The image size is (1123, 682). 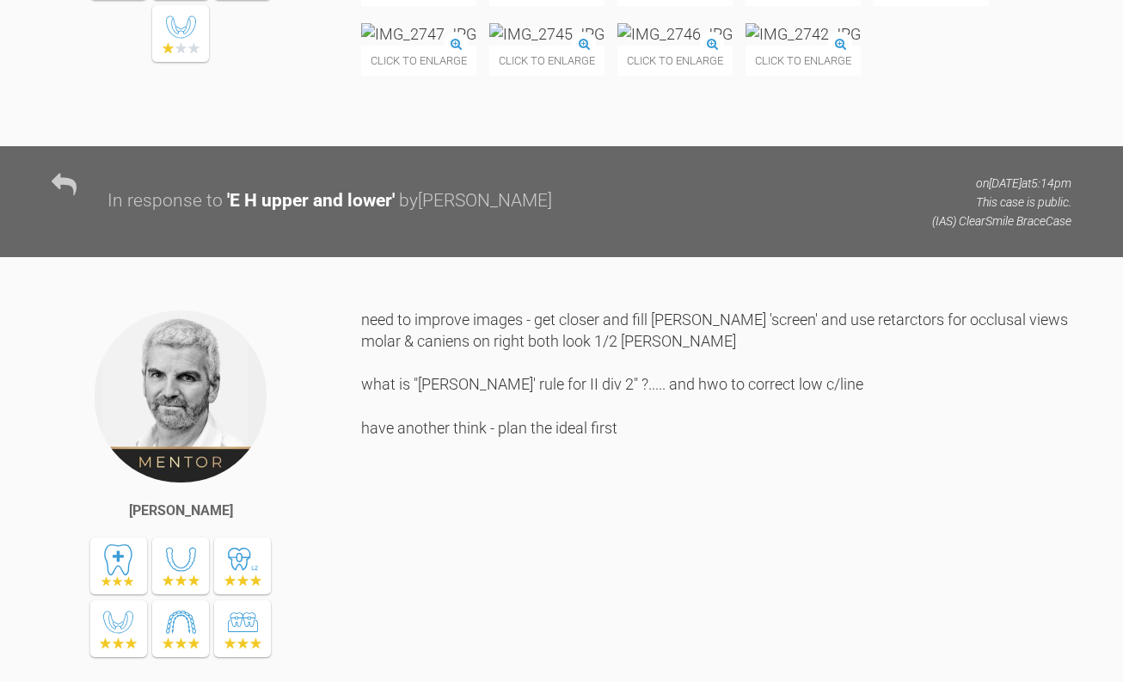 I want to click on img: Ross Hobson, so click(x=181, y=397).